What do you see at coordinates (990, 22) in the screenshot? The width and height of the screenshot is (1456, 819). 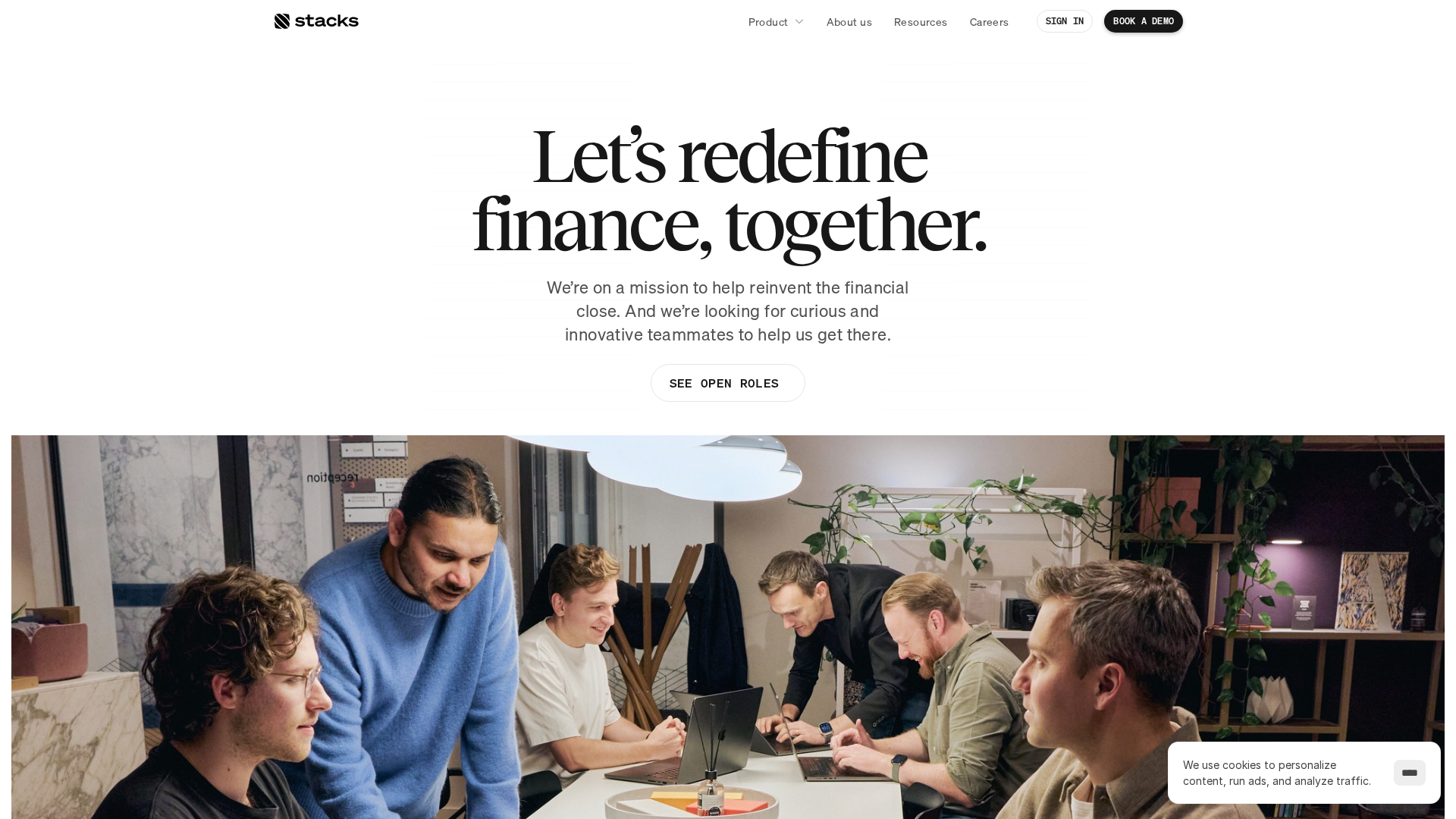 I see `a: Careers` at bounding box center [990, 22].